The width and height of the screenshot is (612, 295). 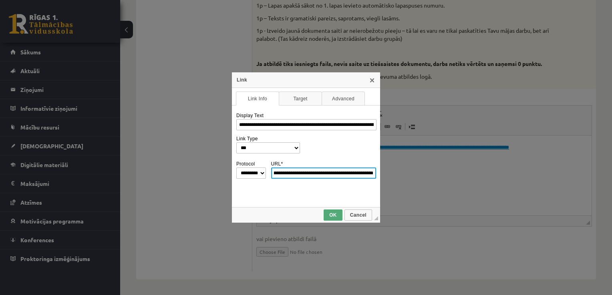 What do you see at coordinates (333, 215) in the screenshot?
I see `span: OK` at bounding box center [333, 215].